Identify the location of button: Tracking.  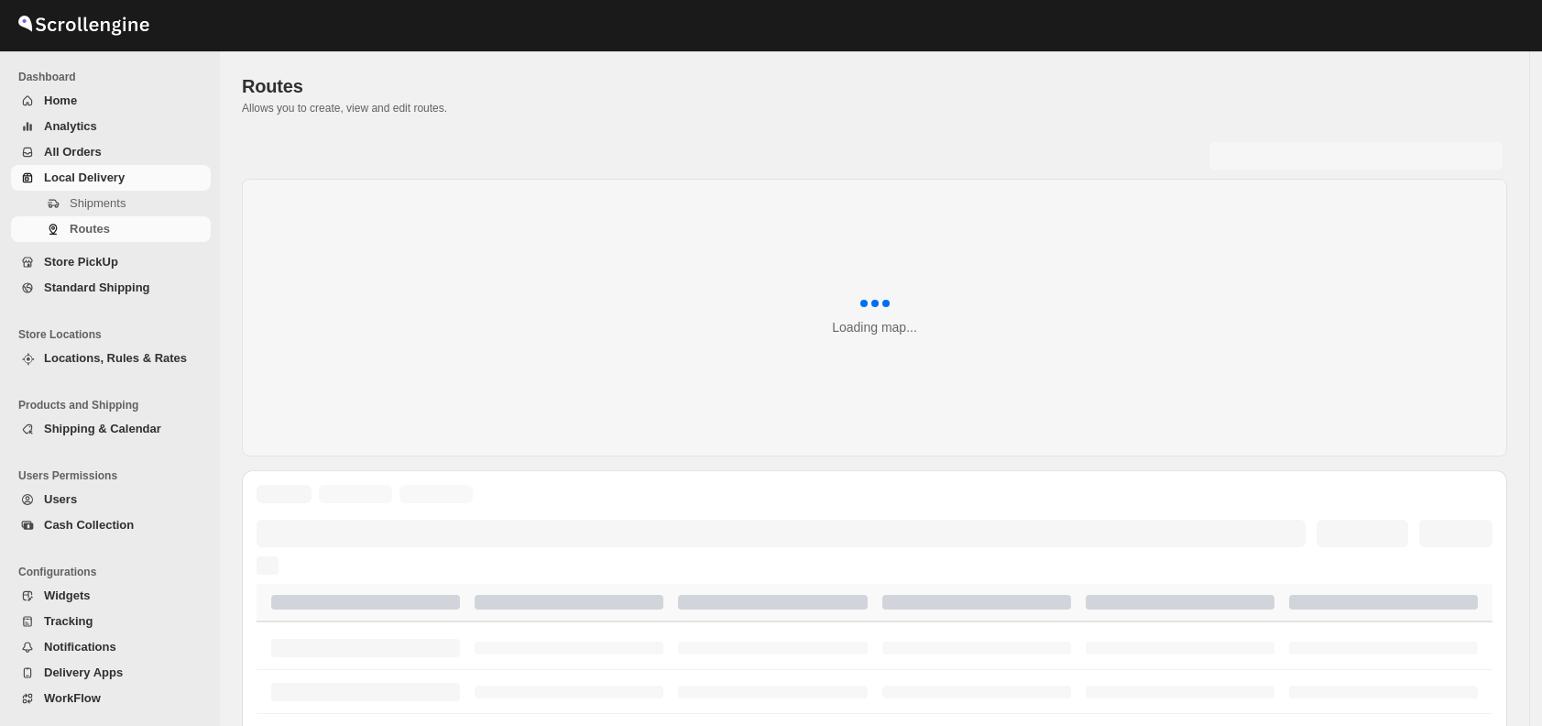
(111, 621).